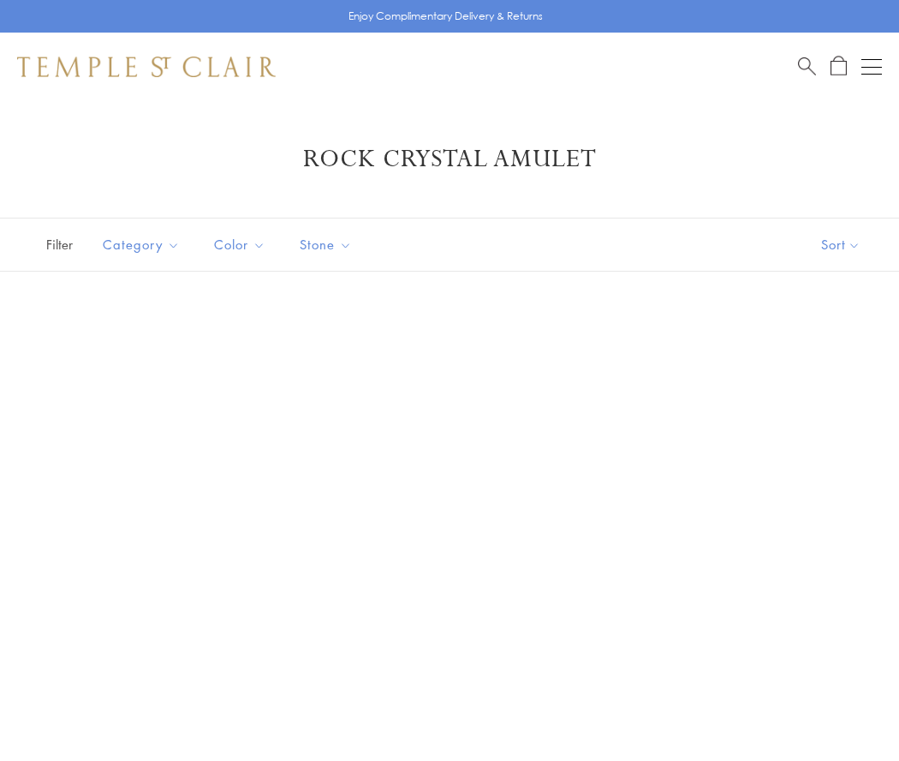 Image resolution: width=899 pixels, height=761 pixels. What do you see at coordinates (839, 66) in the screenshot?
I see `a: Open Shopping Bag` at bounding box center [839, 66].